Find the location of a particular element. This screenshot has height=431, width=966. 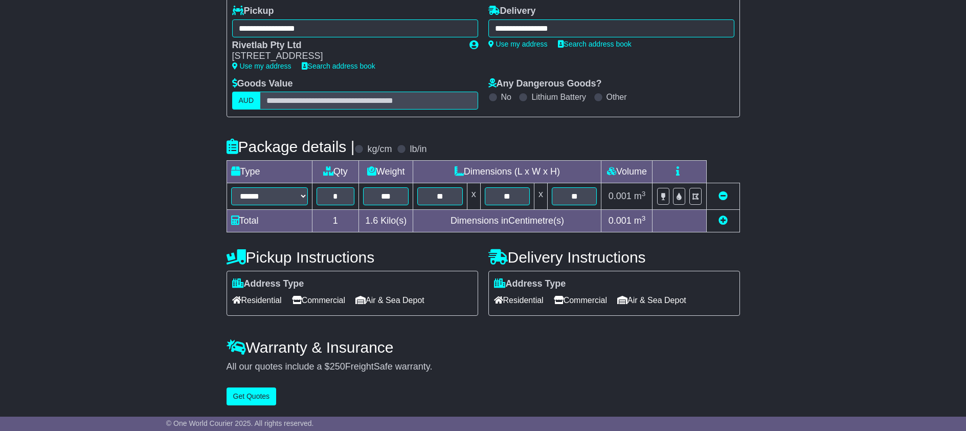

button: Get Quotes is located at coordinates (252, 396).